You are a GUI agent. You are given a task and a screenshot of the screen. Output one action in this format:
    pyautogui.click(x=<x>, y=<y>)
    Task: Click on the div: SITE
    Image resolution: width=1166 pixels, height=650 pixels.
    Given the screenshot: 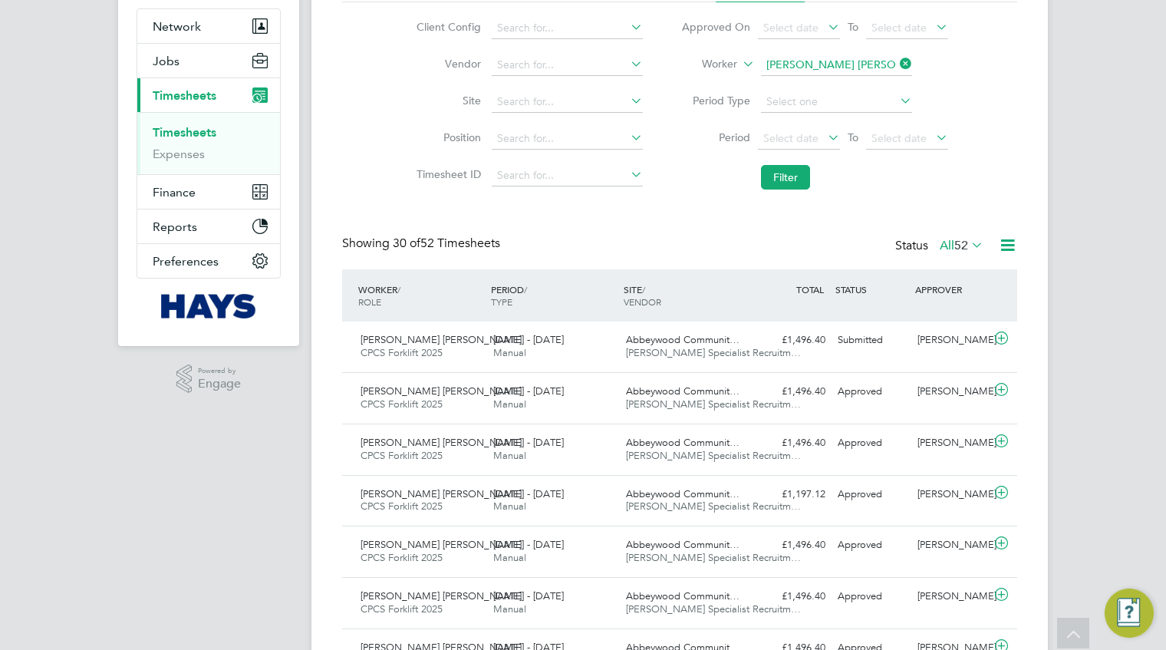 What is the action you would take?
    pyautogui.click(x=686, y=295)
    